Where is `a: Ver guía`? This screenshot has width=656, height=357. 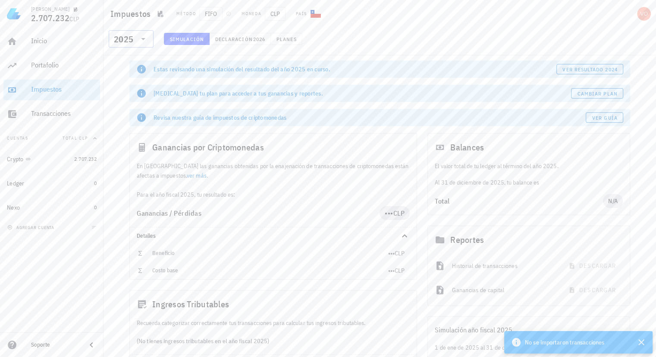 a: Ver guía is located at coordinates (605, 117).